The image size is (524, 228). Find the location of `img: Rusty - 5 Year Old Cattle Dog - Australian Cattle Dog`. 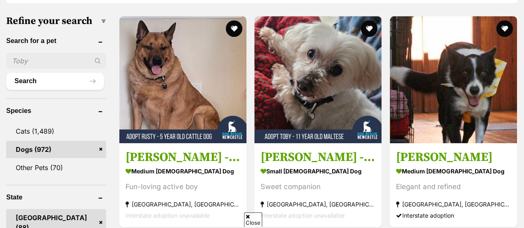

img: Rusty - 5 Year Old Cattle Dog - Australian Cattle Dog is located at coordinates (183, 79).